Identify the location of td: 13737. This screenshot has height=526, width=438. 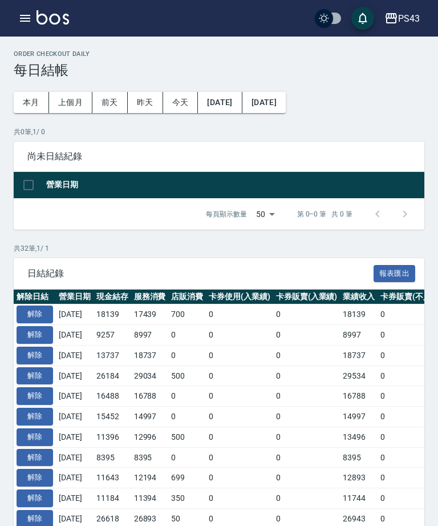
(112, 355).